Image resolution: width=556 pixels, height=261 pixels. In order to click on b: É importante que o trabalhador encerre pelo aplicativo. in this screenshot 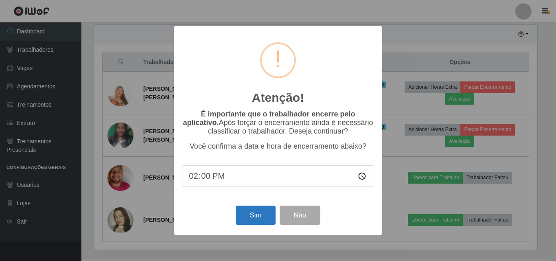, I will do `click(269, 118)`.